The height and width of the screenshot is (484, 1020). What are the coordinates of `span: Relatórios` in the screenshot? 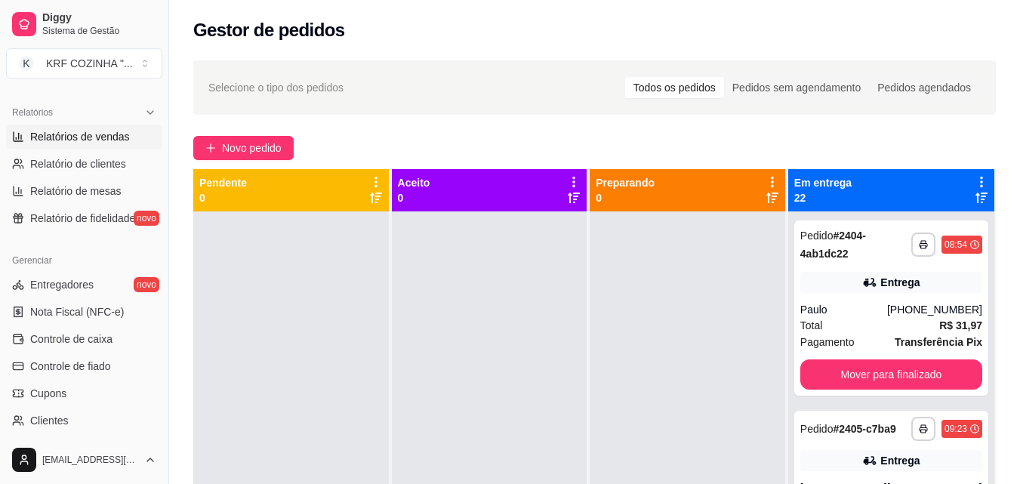 It's located at (32, 112).